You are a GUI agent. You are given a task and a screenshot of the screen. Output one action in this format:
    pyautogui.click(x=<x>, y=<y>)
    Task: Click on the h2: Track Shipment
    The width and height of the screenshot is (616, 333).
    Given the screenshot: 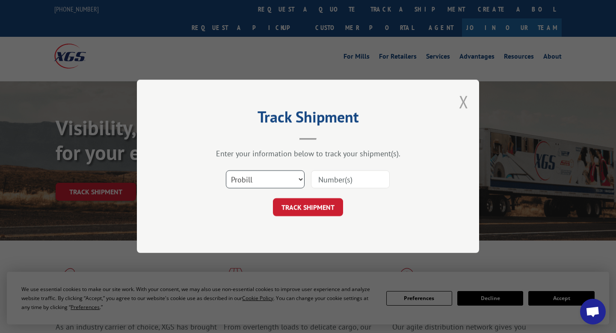 What is the action you would take?
    pyautogui.click(x=308, y=119)
    